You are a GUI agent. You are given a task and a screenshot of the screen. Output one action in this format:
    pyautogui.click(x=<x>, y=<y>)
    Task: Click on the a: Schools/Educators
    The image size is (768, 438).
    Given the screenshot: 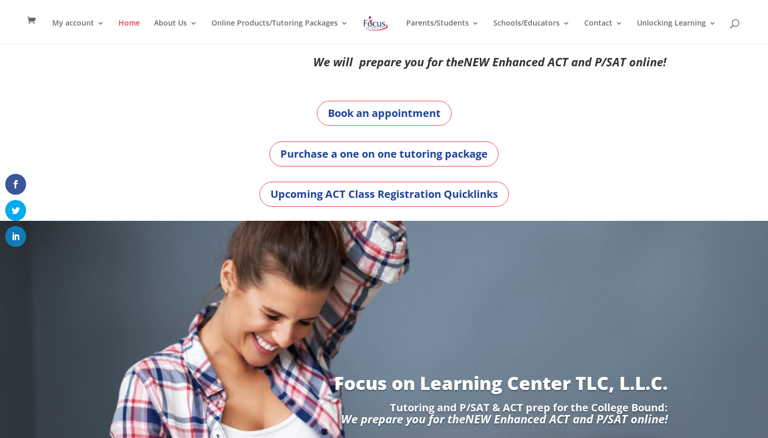 What is the action you would take?
    pyautogui.click(x=531, y=31)
    